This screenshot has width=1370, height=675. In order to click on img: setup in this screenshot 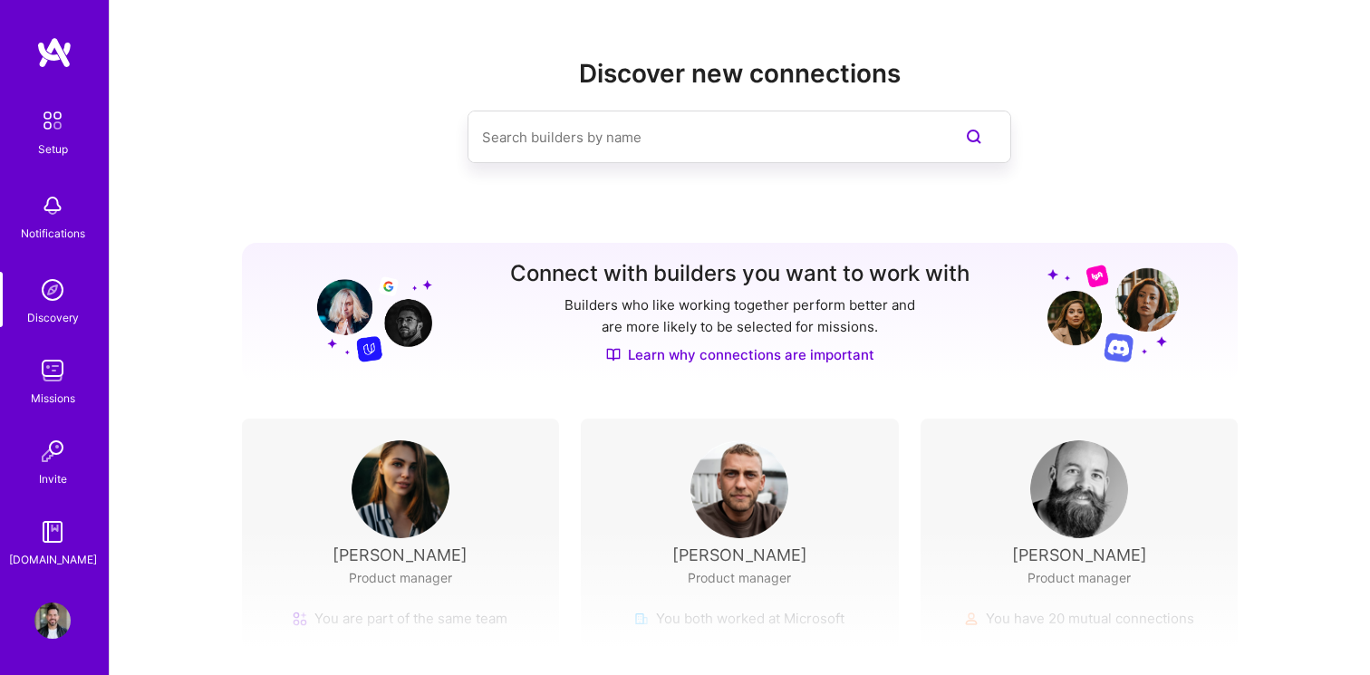, I will do `click(53, 120)`.